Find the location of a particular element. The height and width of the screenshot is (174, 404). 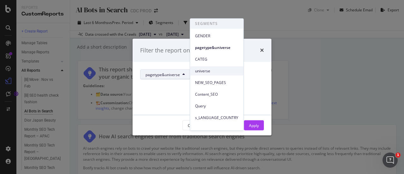

div: Filter the report on a dimension is located at coordinates (182, 50).